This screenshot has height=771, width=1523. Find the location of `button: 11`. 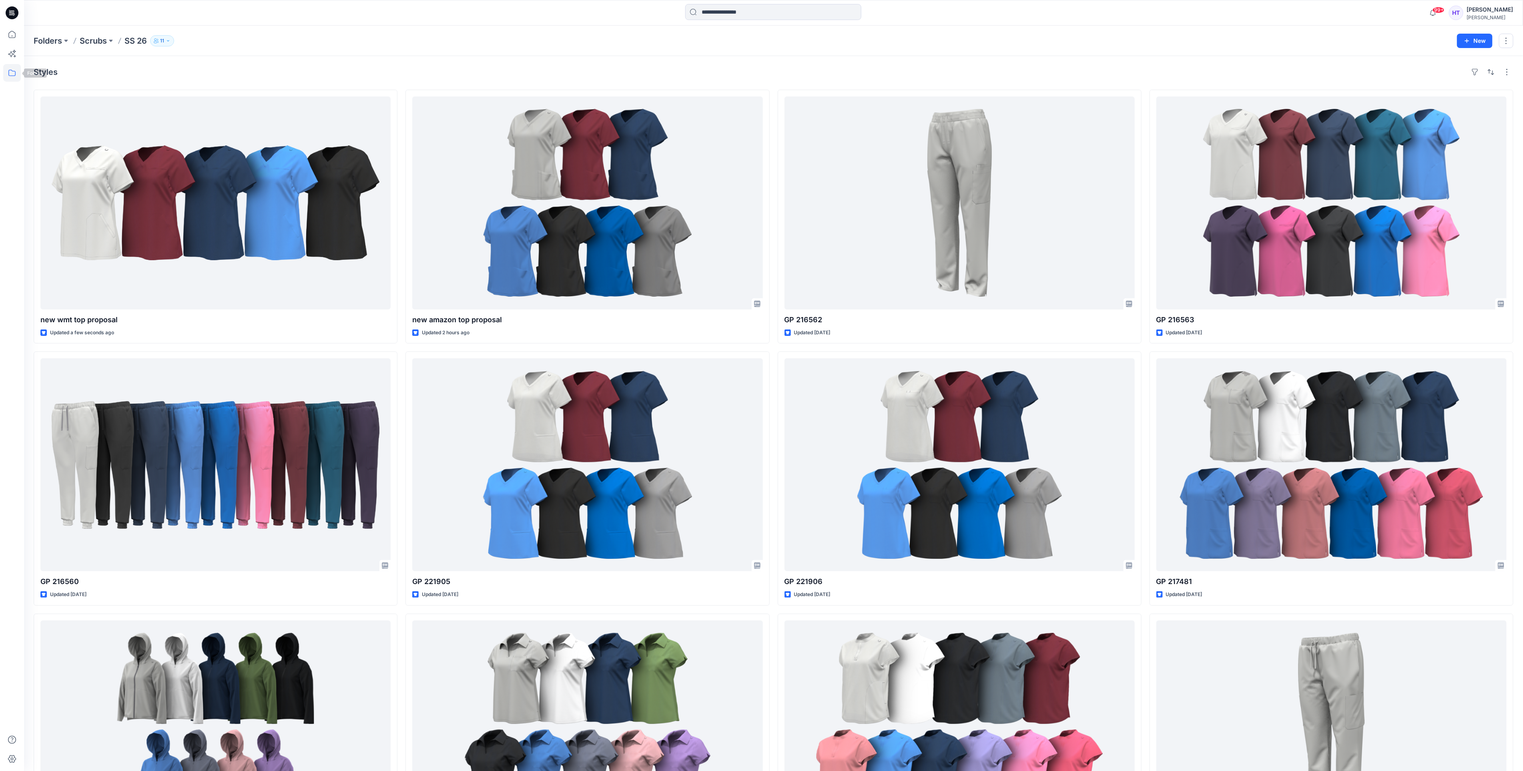

button: 11 is located at coordinates (162, 41).